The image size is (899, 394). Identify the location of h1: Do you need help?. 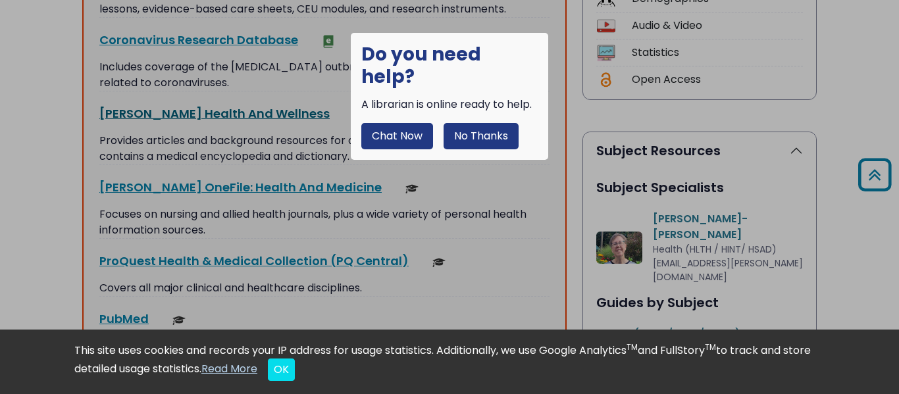
(449, 65).